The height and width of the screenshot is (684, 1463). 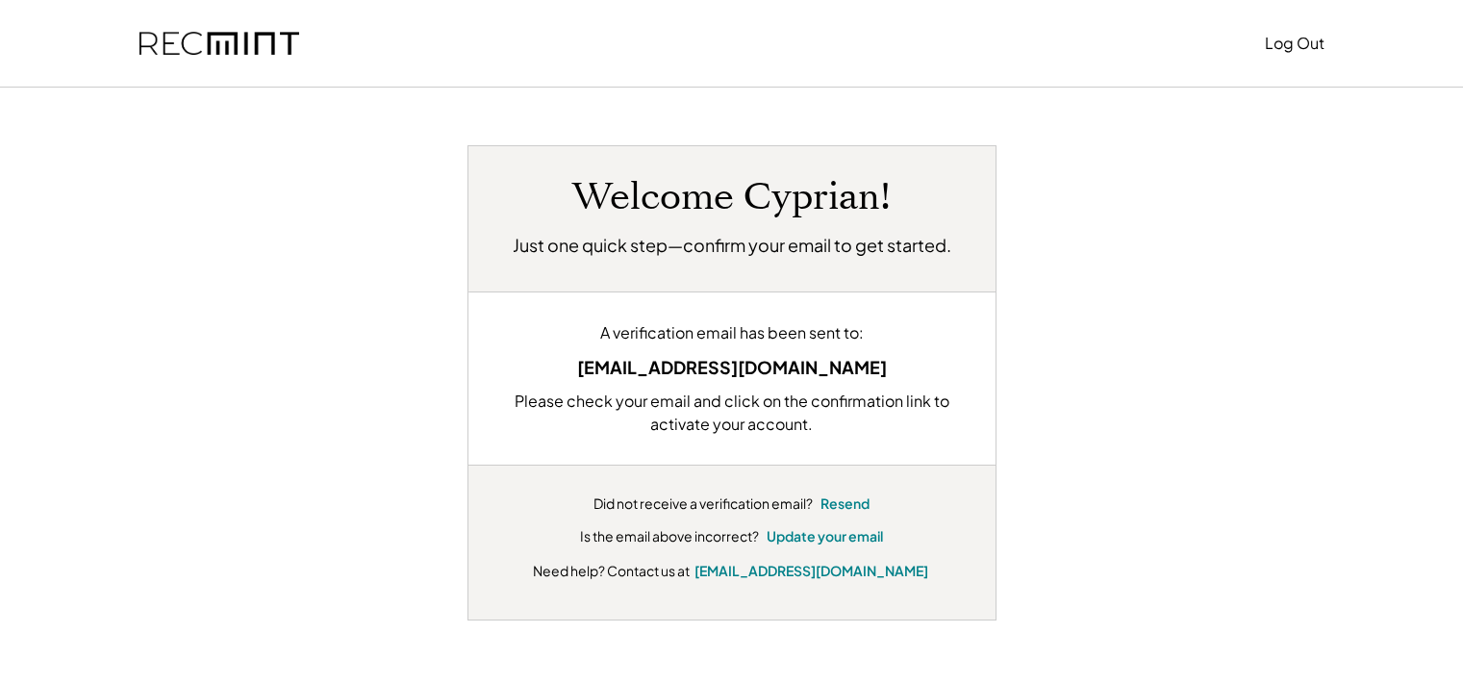 What do you see at coordinates (732, 333) in the screenshot?
I see `div: A verification email has been sent to:` at bounding box center [732, 333].